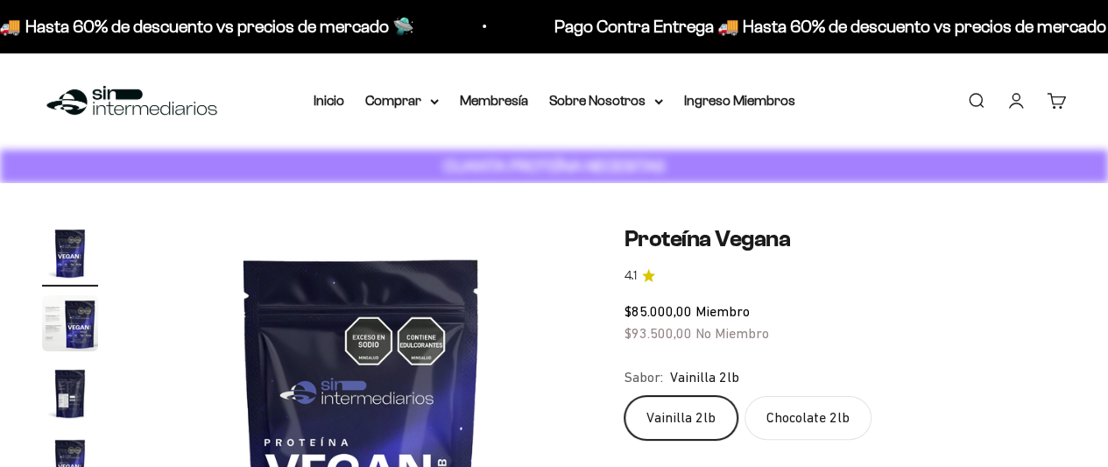 The width and height of the screenshot is (1108, 467). Describe the element at coordinates (658, 311) in the screenshot. I see `span: $85.000,00` at that location.